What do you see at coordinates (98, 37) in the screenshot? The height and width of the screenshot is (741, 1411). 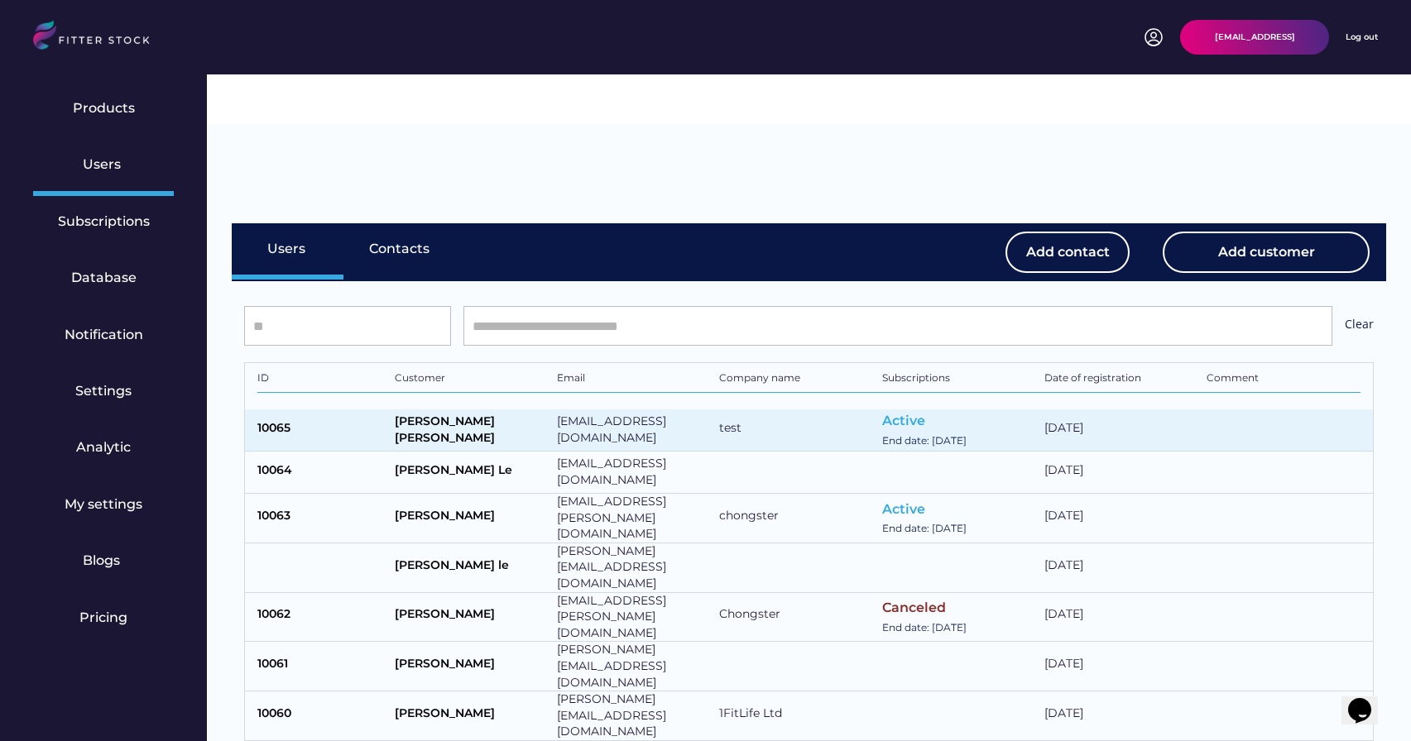 I see `img: LOGO.svg` at bounding box center [98, 37].